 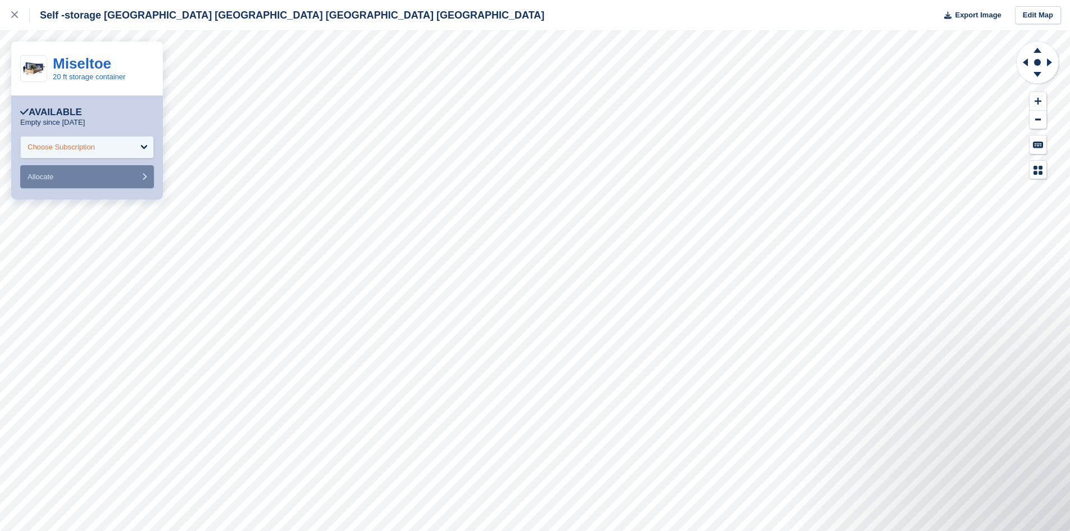 I want to click on button: Allocate, so click(x=87, y=176).